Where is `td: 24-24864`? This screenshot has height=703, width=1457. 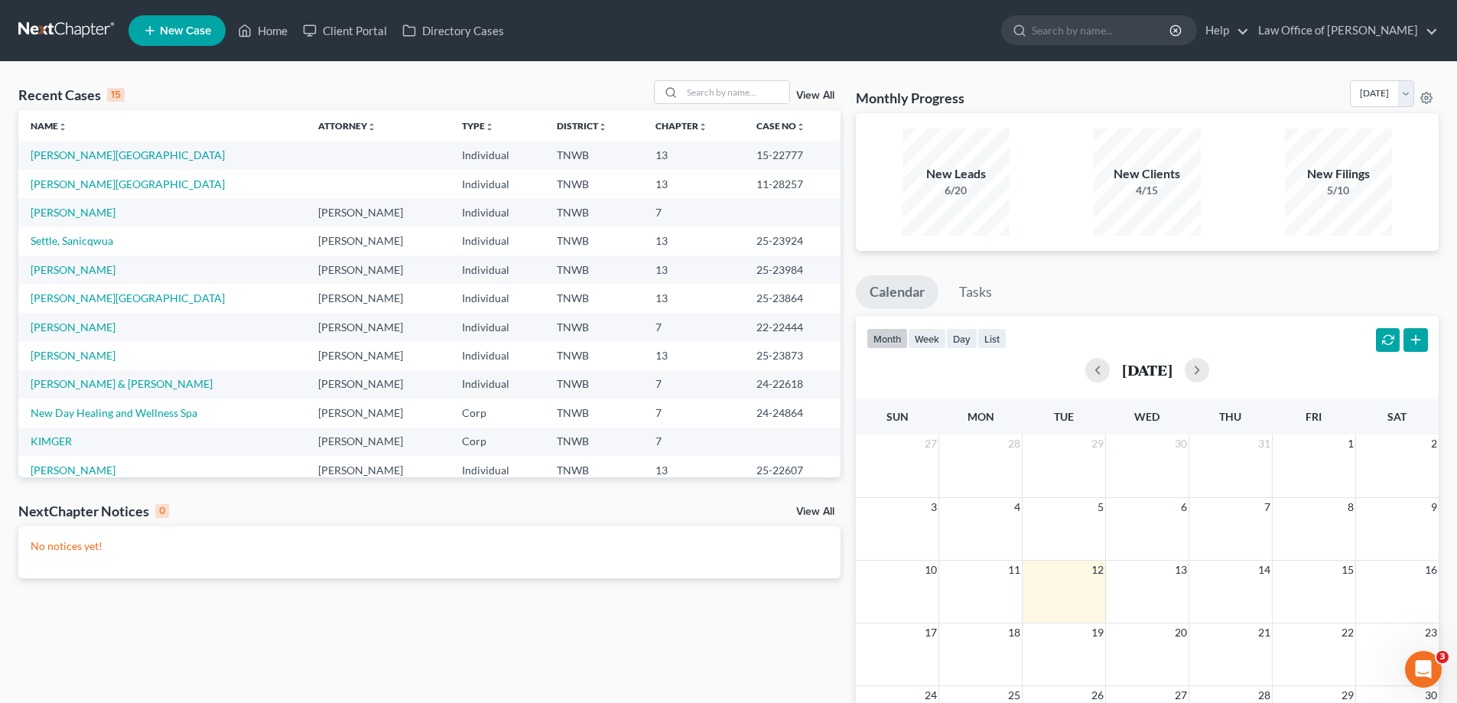 td: 24-24864 is located at coordinates (792, 412).